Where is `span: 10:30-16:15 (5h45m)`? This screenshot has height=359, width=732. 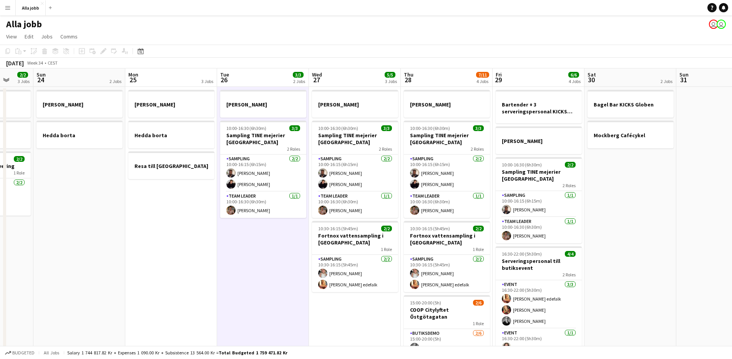
span: 10:30-16:15 (5h45m) is located at coordinates (338, 228).